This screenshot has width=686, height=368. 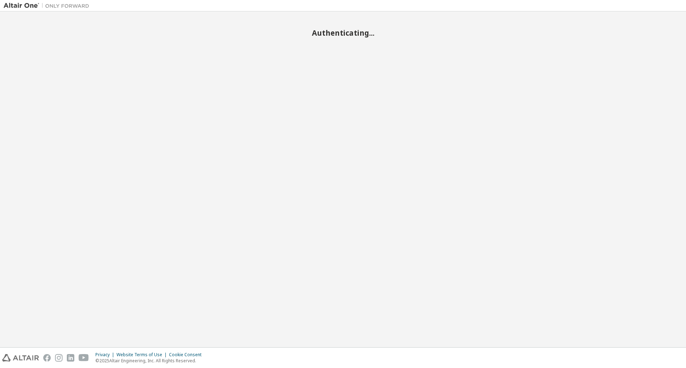 I want to click on img: altair_logo.svg, so click(x=20, y=358).